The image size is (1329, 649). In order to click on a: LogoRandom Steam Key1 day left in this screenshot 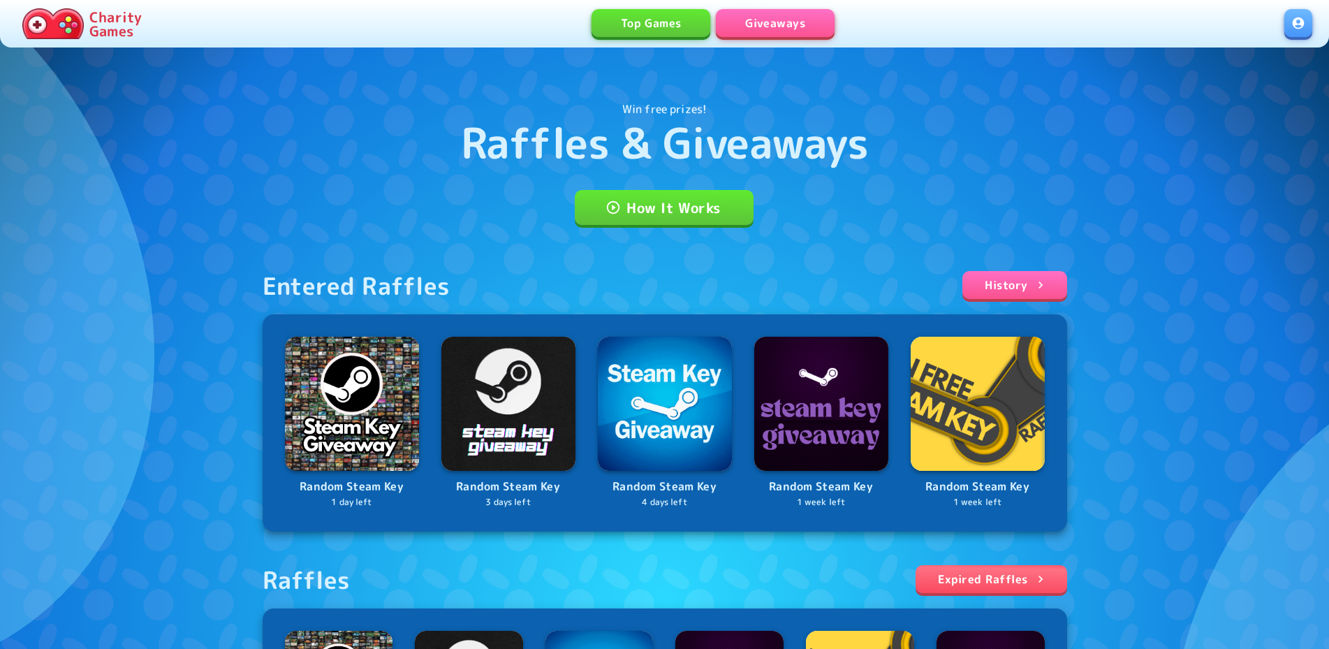, I will do `click(352, 422)`.